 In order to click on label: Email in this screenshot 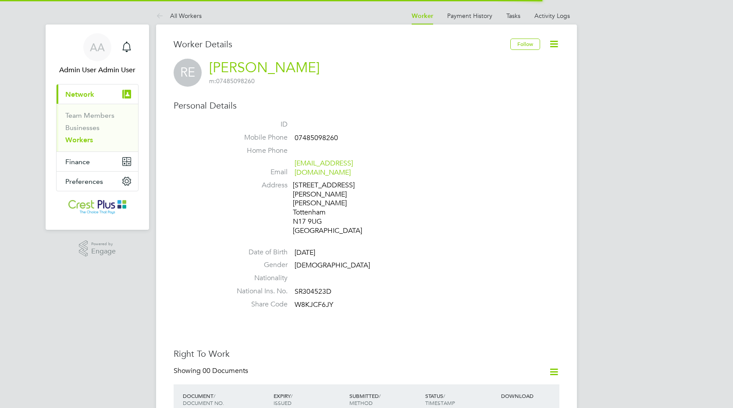, I will do `click(257, 172)`.